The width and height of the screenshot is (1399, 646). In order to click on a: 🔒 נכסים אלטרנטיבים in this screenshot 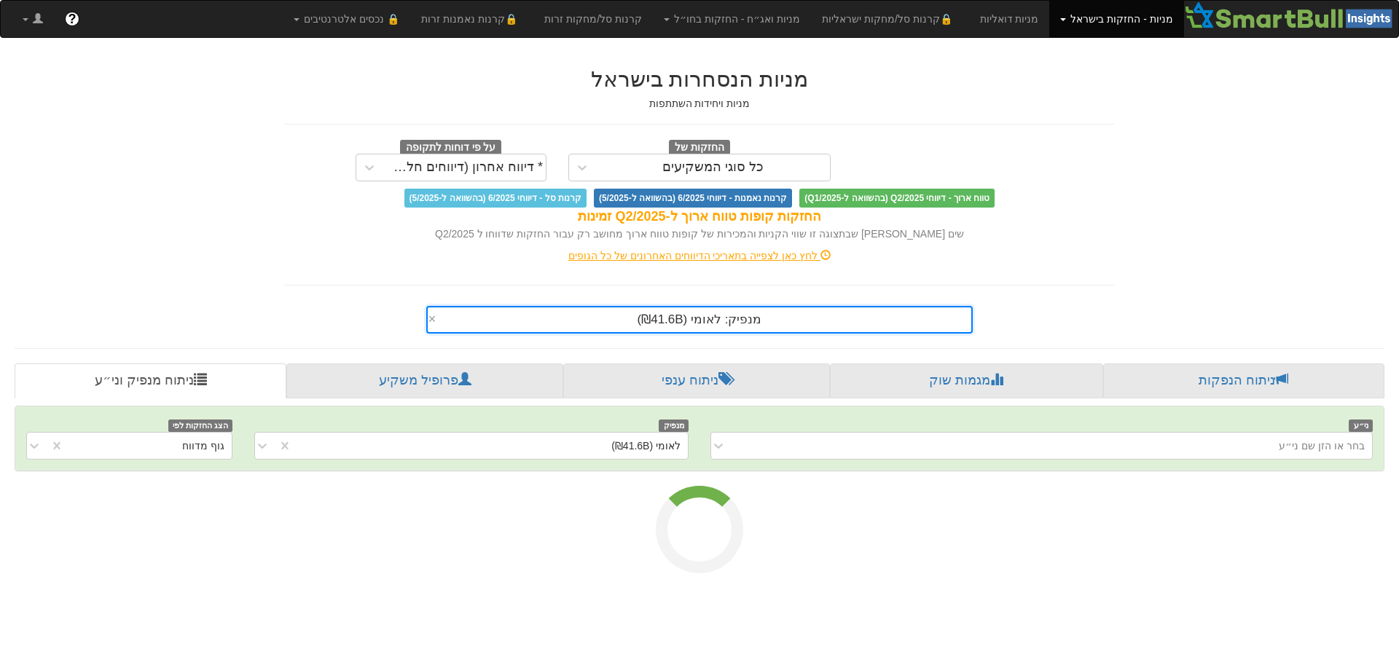, I will do `click(346, 19)`.